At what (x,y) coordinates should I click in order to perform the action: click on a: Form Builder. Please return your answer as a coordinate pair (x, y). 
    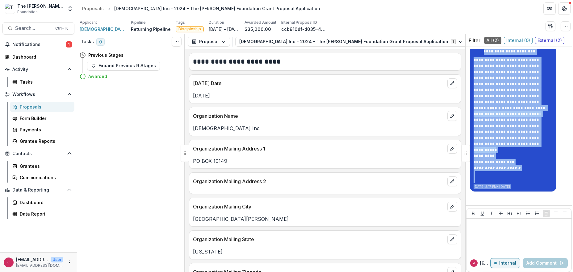
    Looking at the image, I should click on (42, 118).